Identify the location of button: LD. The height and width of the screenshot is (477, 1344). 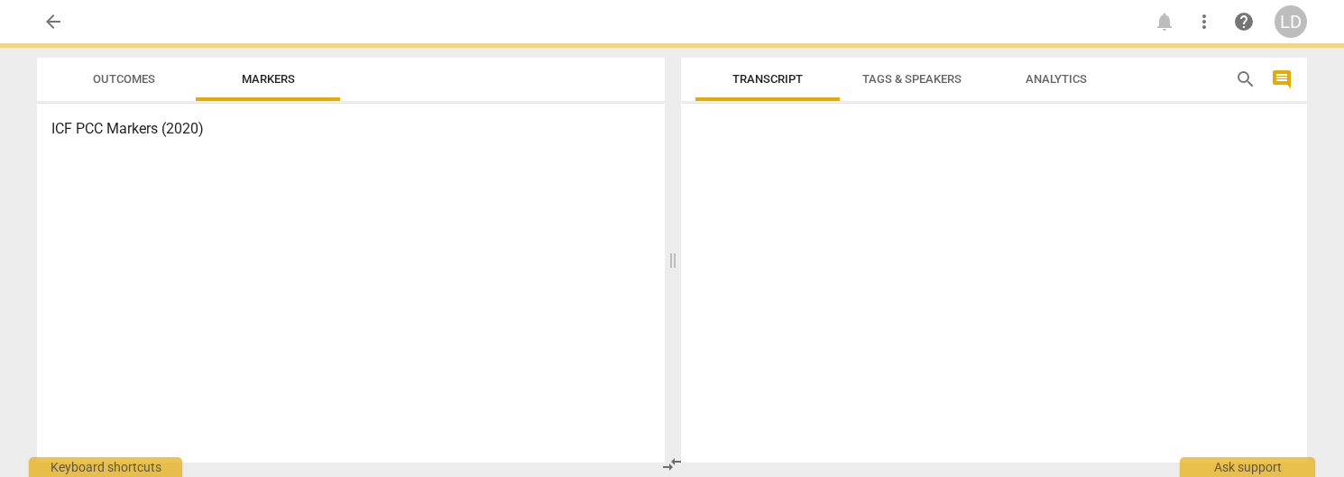
(1291, 22).